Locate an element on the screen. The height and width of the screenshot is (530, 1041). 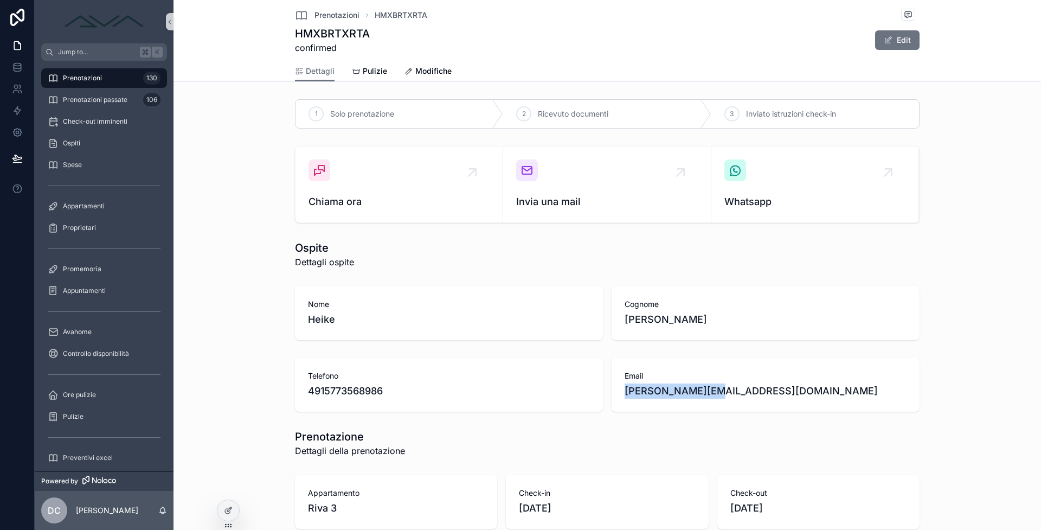
a: Avahome is located at coordinates (104, 332).